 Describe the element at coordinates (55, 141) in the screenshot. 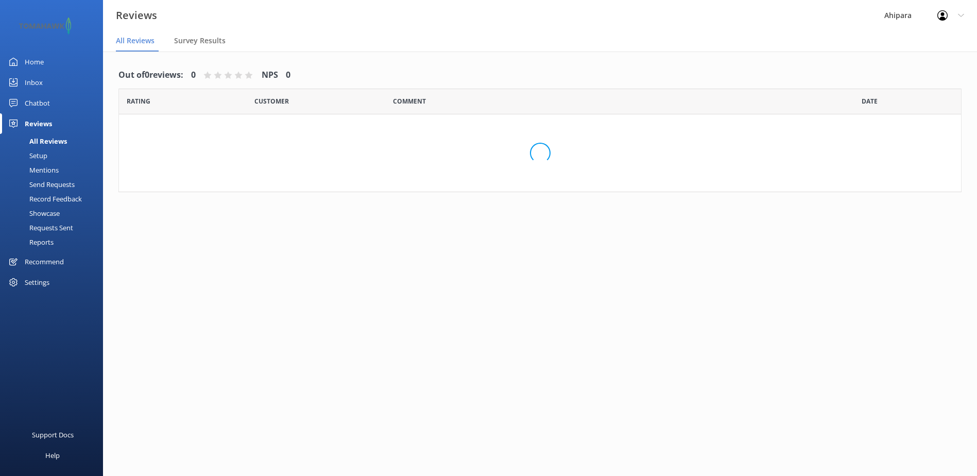

I see `a: All Reviews` at that location.